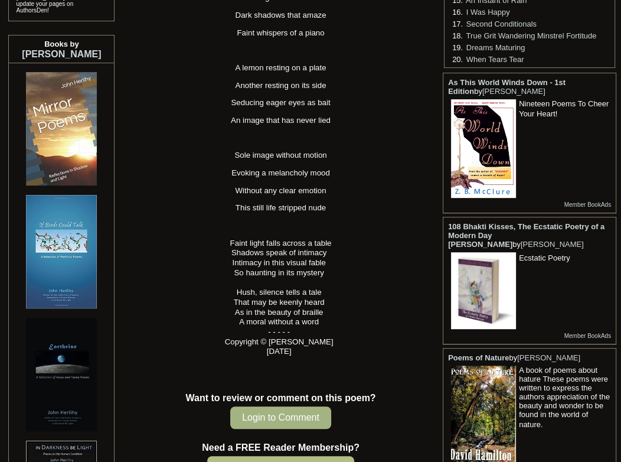 Image resolution: width=621 pixels, height=462 pixels. Describe the element at coordinates (280, 15) in the screenshot. I see `span: Dark shadows that amaze` at that location.